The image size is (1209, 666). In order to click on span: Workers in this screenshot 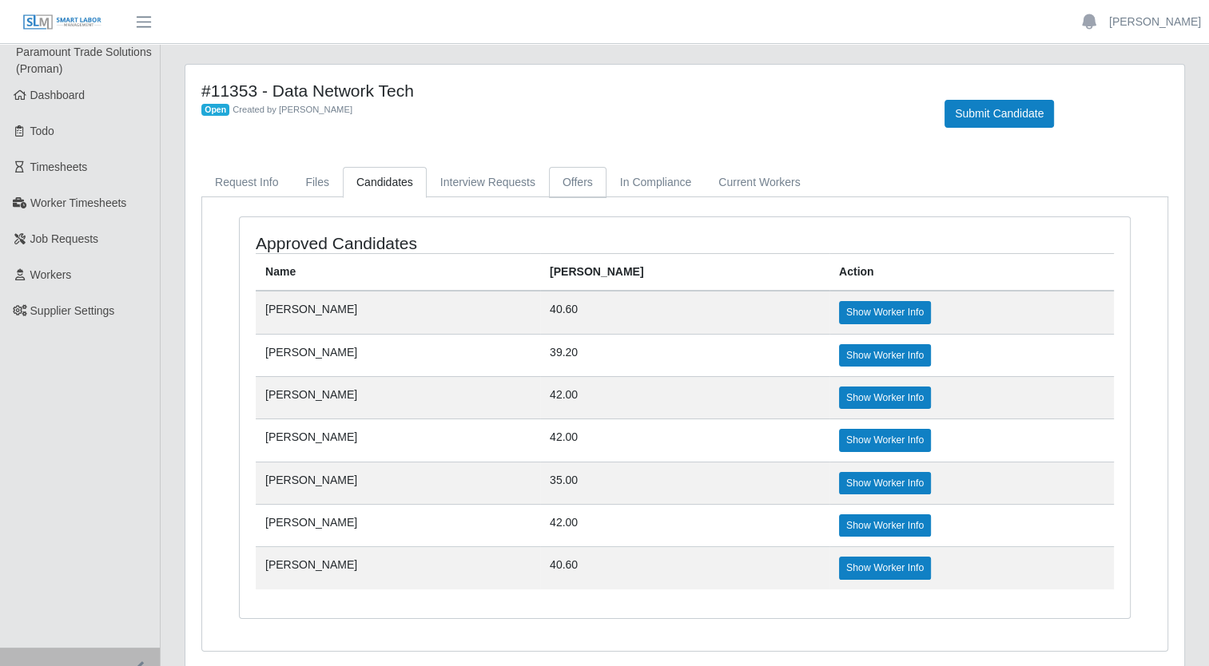, I will do `click(51, 275)`.